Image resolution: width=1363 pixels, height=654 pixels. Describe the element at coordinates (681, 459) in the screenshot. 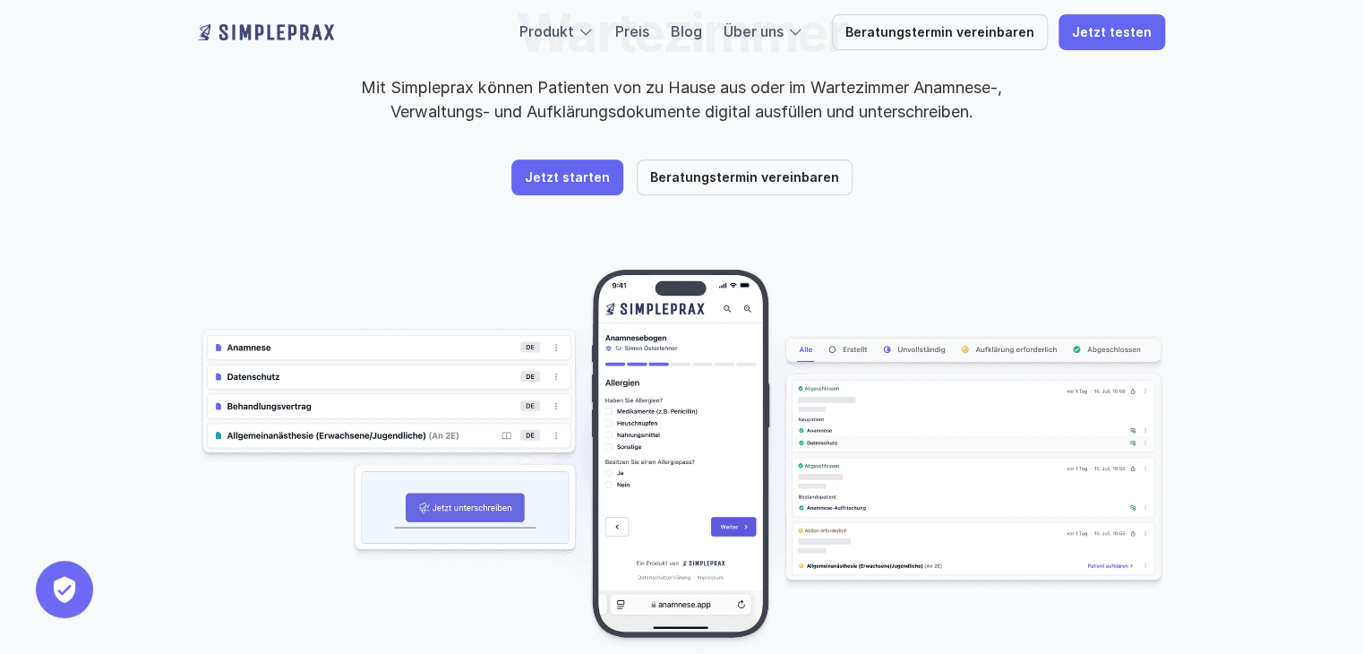

I see `img: Beispielscreenshots aus der Simpleprax Anwendung` at that location.